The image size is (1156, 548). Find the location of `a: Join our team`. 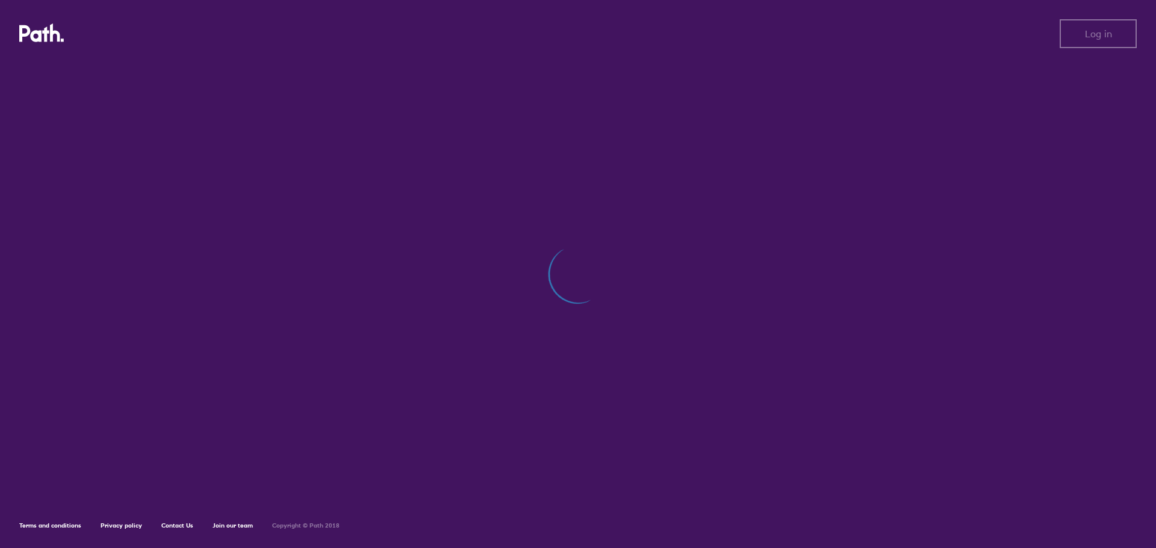

a: Join our team is located at coordinates (232, 525).